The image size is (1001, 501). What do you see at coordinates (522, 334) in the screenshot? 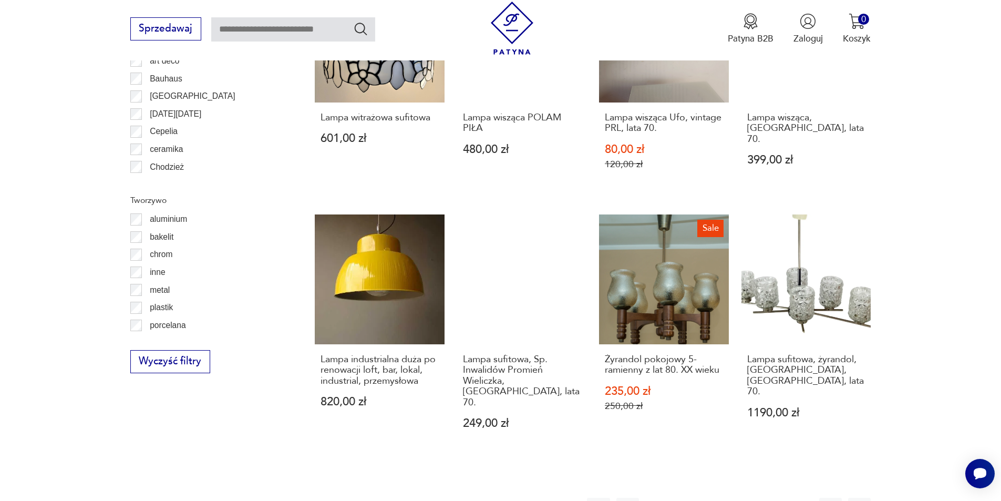
I see `a: Lampa sufitowa, Sp. Inwalidów Promień Wieliczka, Polska, lata 70.Lampa sufitowa, Sp. Inwalidów Pr...` at bounding box center [522, 334].